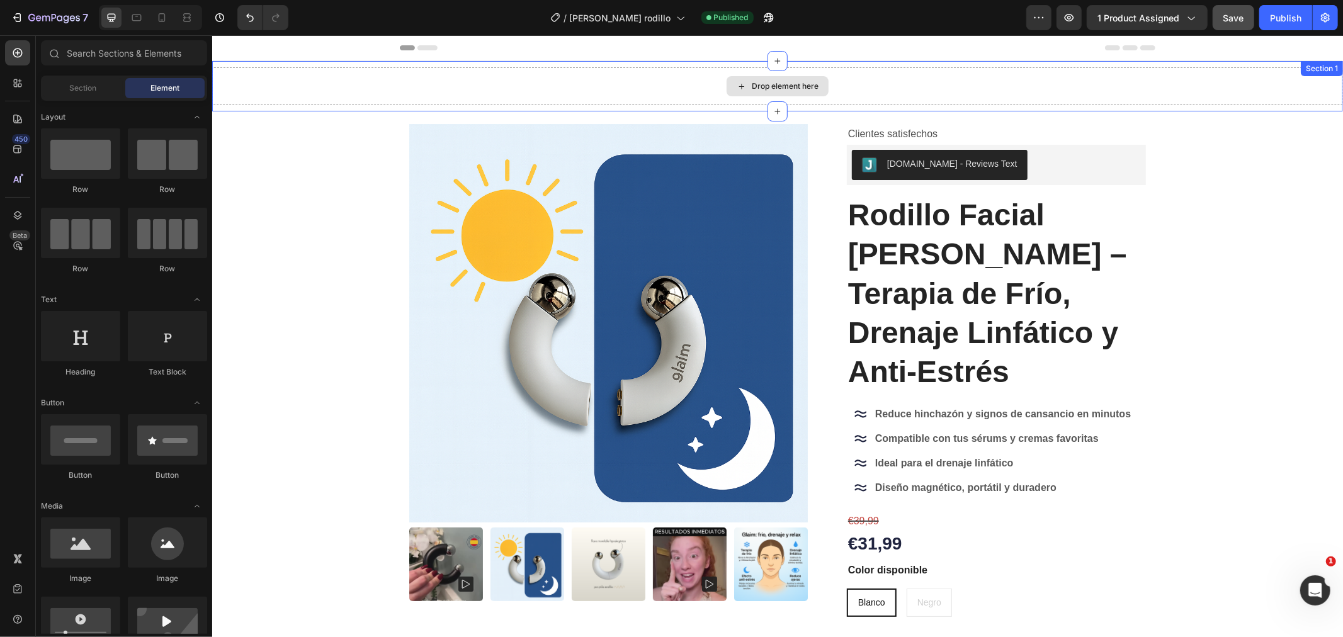 The width and height of the screenshot is (1343, 637). I want to click on span: Text, so click(48, 300).